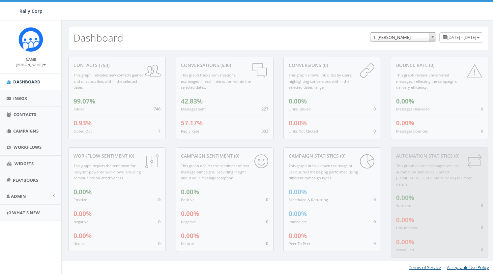 This screenshot has height=274, width=493. I want to click on span: Contacts, so click(25, 114).